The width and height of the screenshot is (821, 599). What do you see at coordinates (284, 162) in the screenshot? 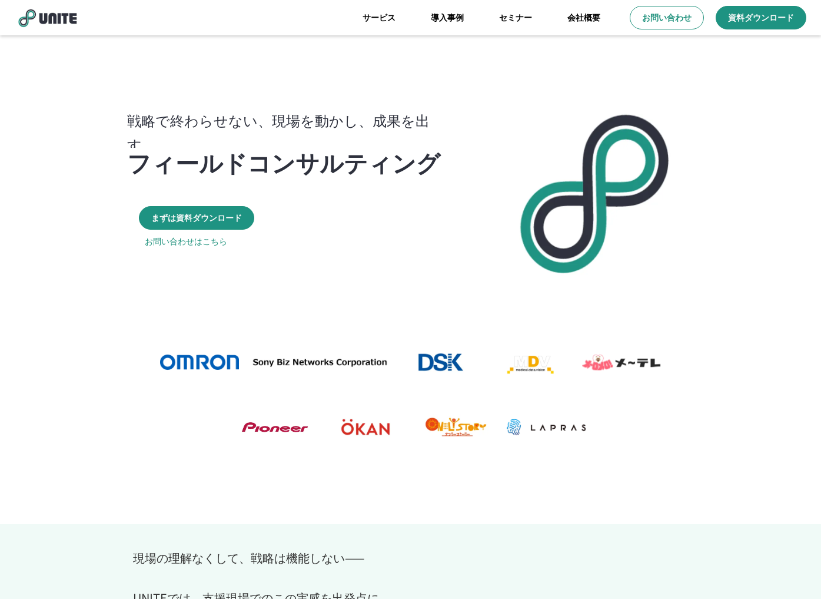
I see `p: フィールドコンサルティング` at bounding box center [284, 162].